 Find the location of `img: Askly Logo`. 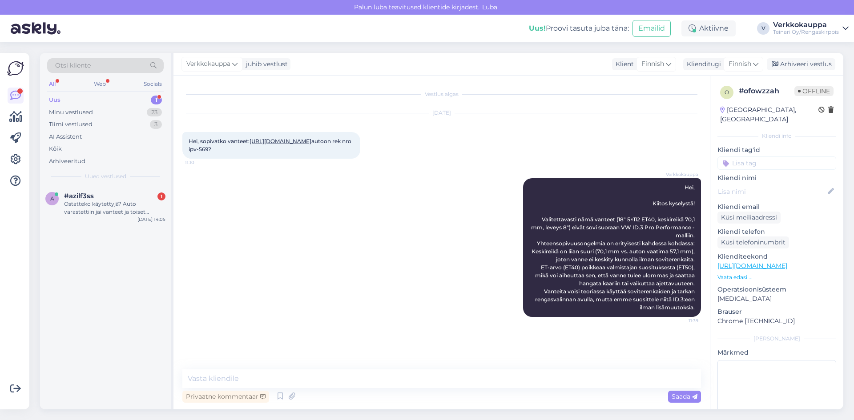

img: Askly Logo is located at coordinates (16, 68).